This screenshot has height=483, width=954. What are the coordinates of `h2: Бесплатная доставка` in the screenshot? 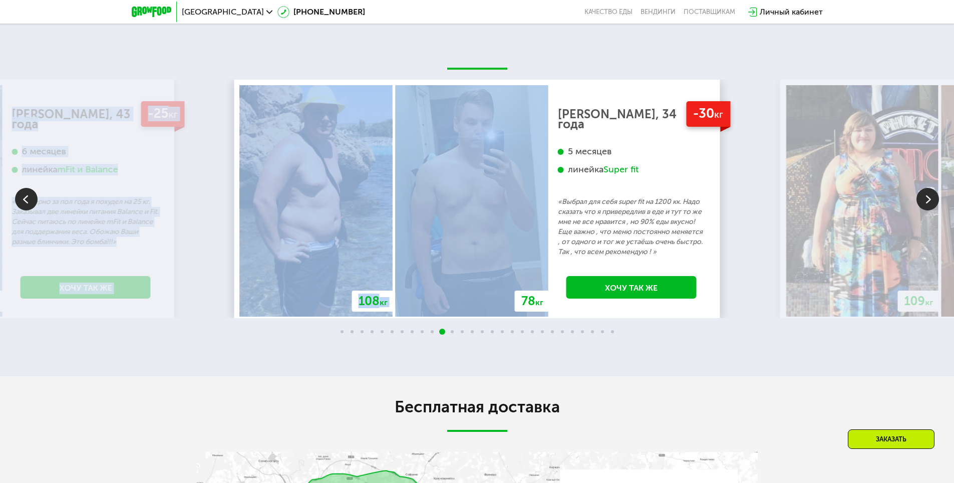 It's located at (477, 407).